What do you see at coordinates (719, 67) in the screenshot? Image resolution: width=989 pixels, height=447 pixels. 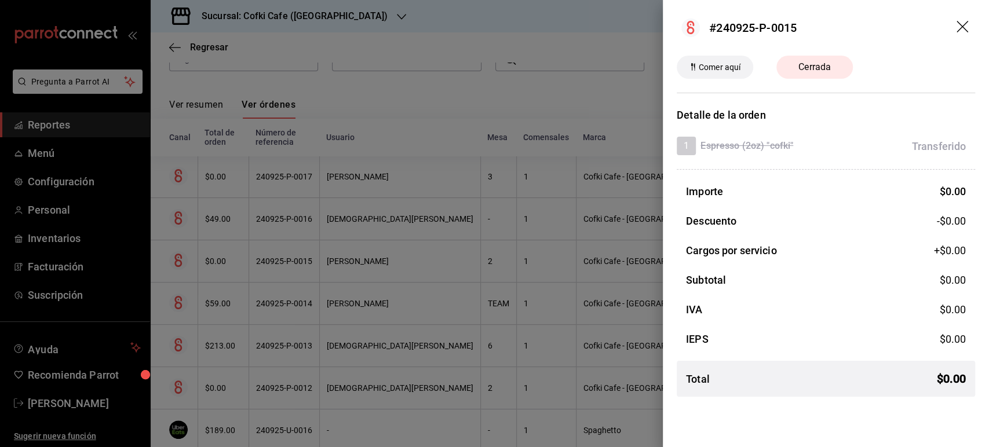 I see `span: Comer aquí` at bounding box center [719, 67].